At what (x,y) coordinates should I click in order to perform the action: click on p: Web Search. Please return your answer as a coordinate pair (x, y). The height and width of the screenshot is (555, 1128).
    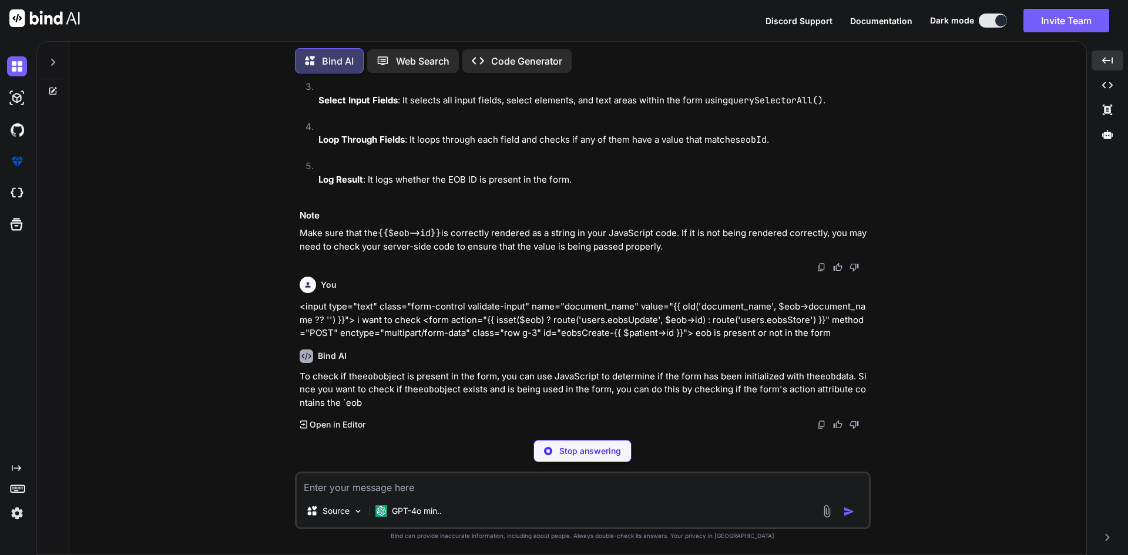
    Looking at the image, I should click on (423, 61).